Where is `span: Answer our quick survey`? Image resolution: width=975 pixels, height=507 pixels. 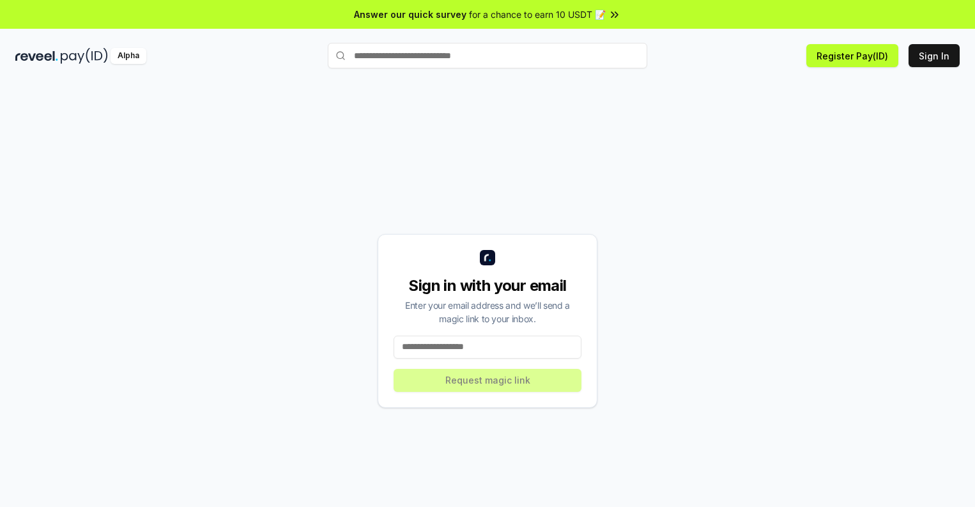
span: Answer our quick survey is located at coordinates (410, 14).